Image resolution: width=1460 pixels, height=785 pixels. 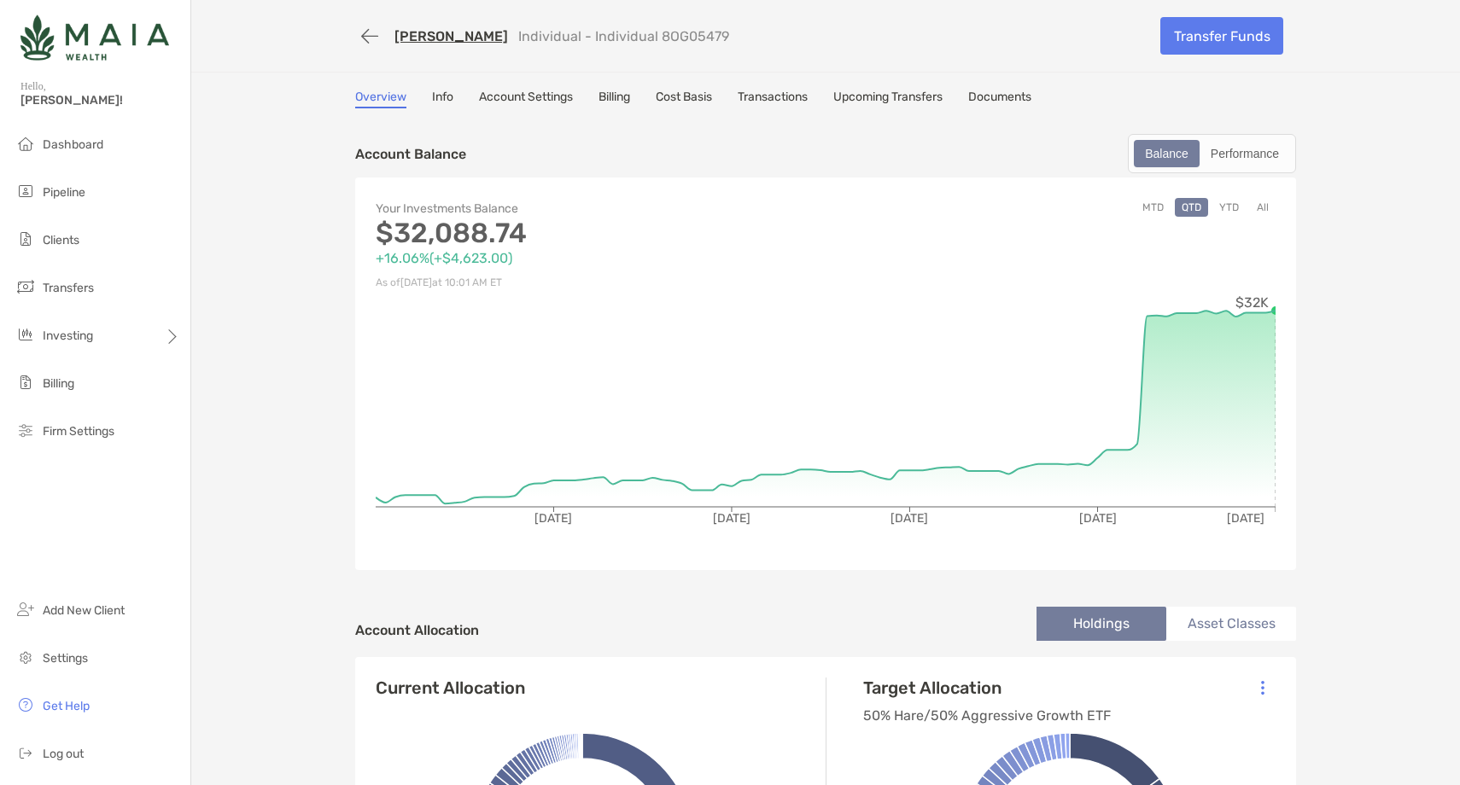 I want to click on img: billing icon, so click(x=26, y=382).